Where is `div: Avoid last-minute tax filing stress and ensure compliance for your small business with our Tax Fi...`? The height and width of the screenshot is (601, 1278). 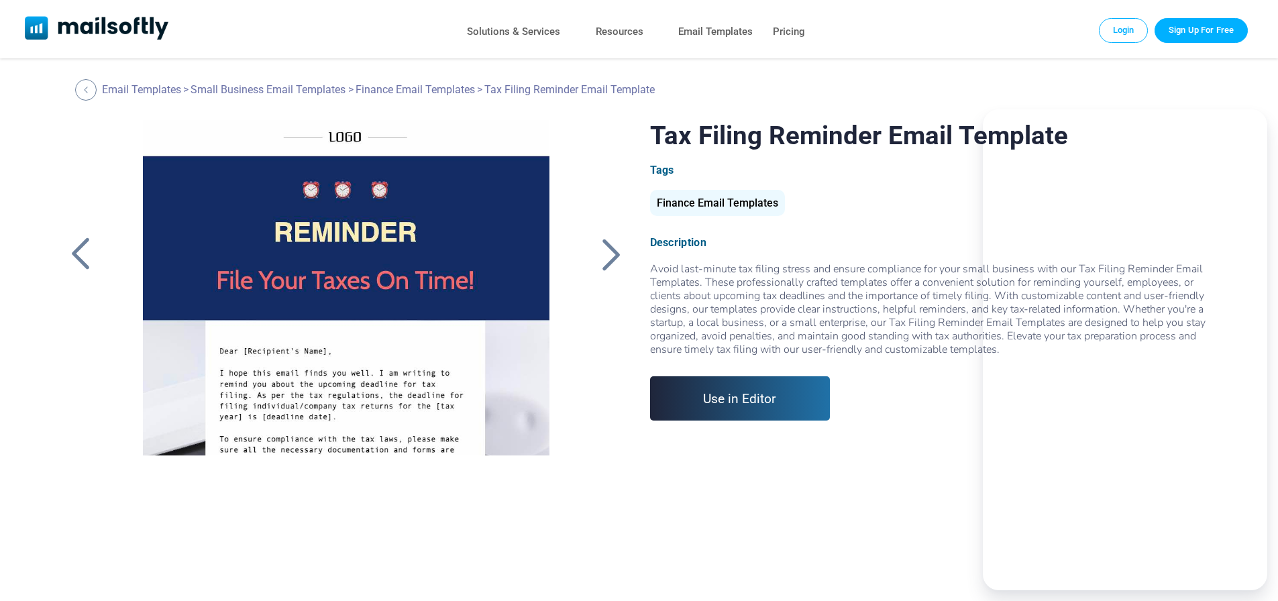
div: Avoid last-minute tax filing stress and ensure compliance for your small business with our Tax Fi... is located at coordinates (932, 309).